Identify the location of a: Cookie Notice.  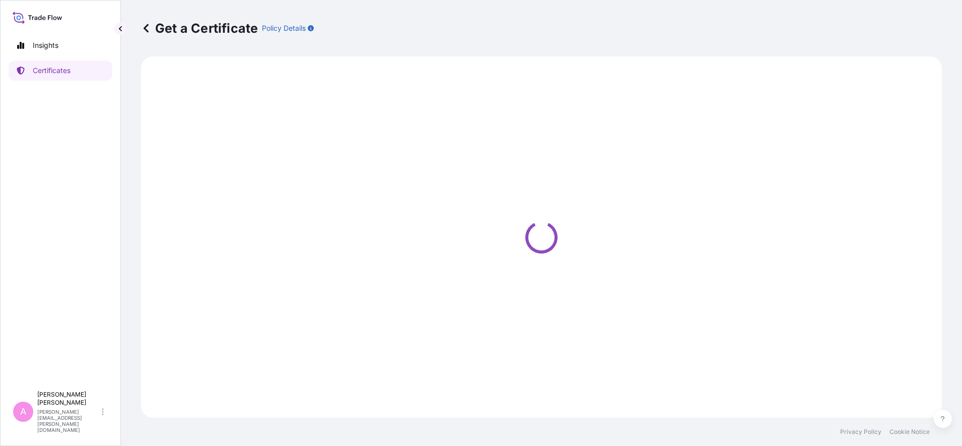
(909, 432).